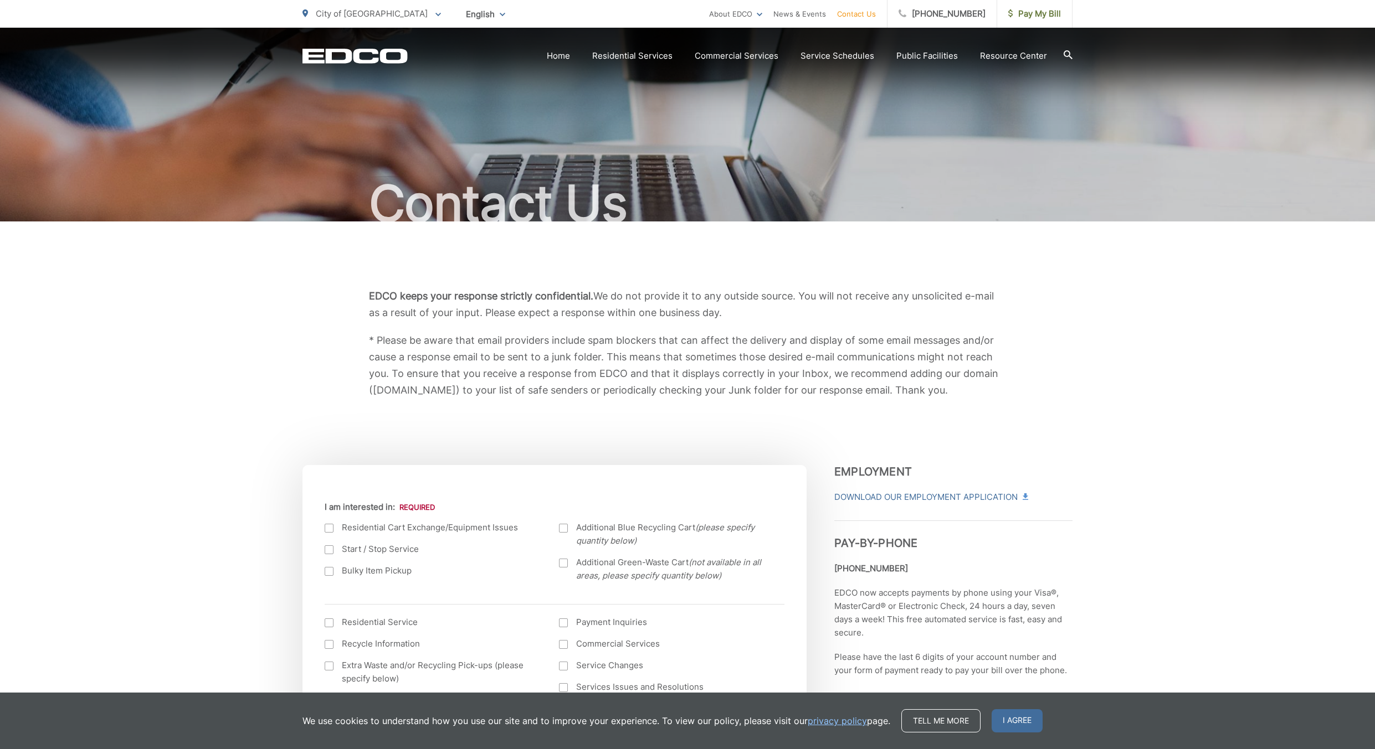 This screenshot has width=1375, height=749. What do you see at coordinates (485, 14) in the screenshot?
I see `span: English` at bounding box center [485, 14].